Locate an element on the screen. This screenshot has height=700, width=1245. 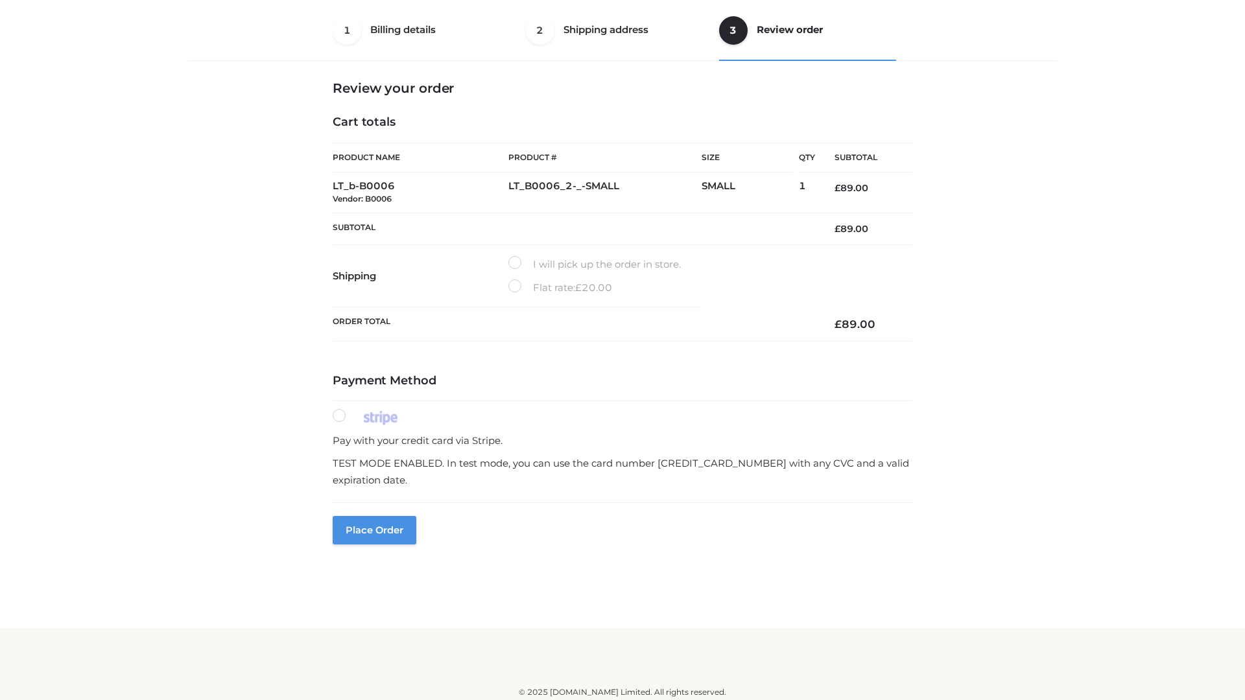
label: I will pick up the order in store. is located at coordinates (594, 265).